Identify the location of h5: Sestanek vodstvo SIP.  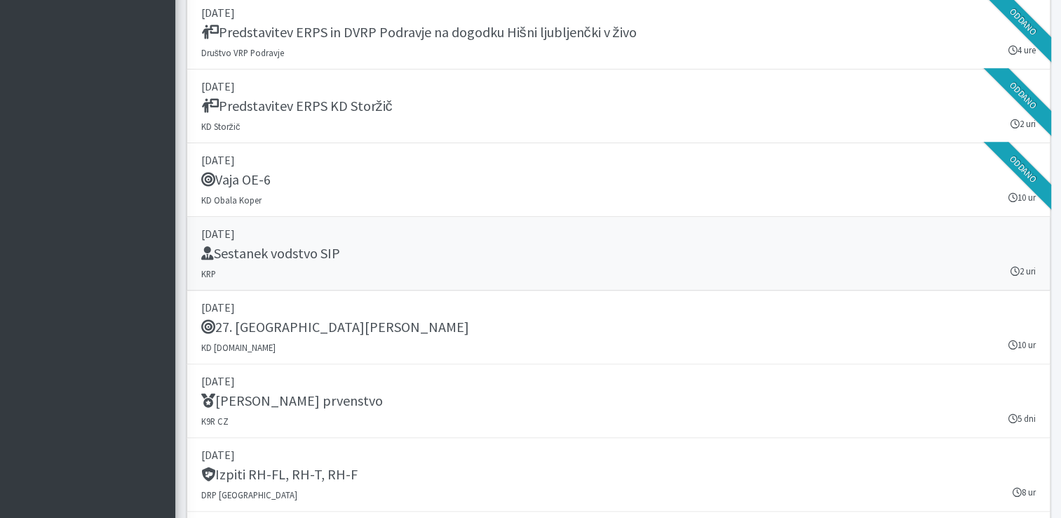
(271, 253).